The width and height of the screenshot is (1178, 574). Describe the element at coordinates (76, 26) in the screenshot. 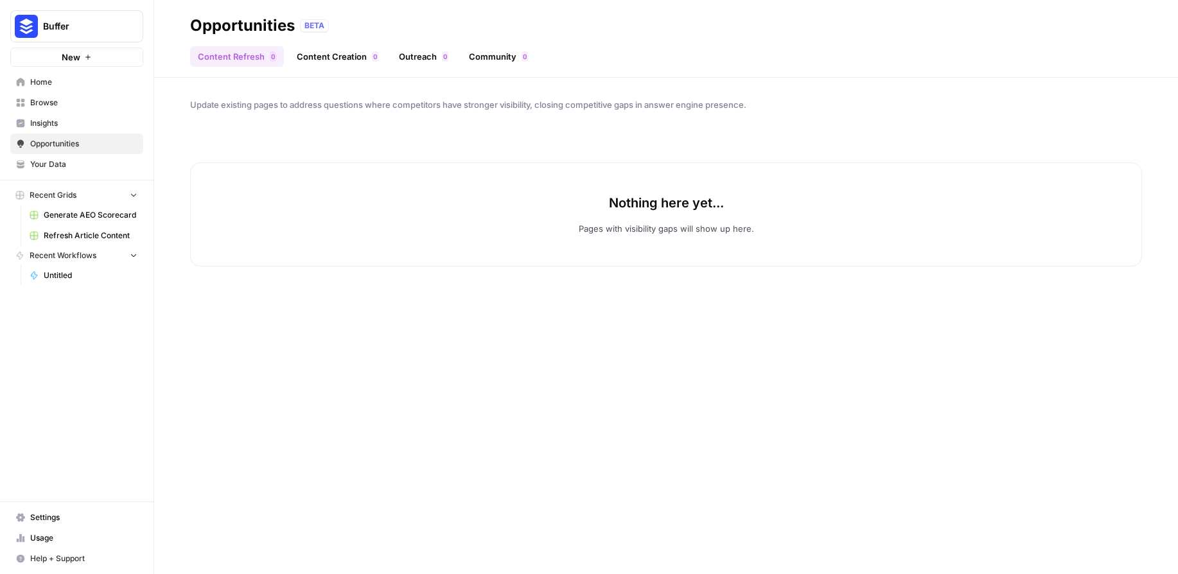

I see `button: Workspace: Buffer` at that location.